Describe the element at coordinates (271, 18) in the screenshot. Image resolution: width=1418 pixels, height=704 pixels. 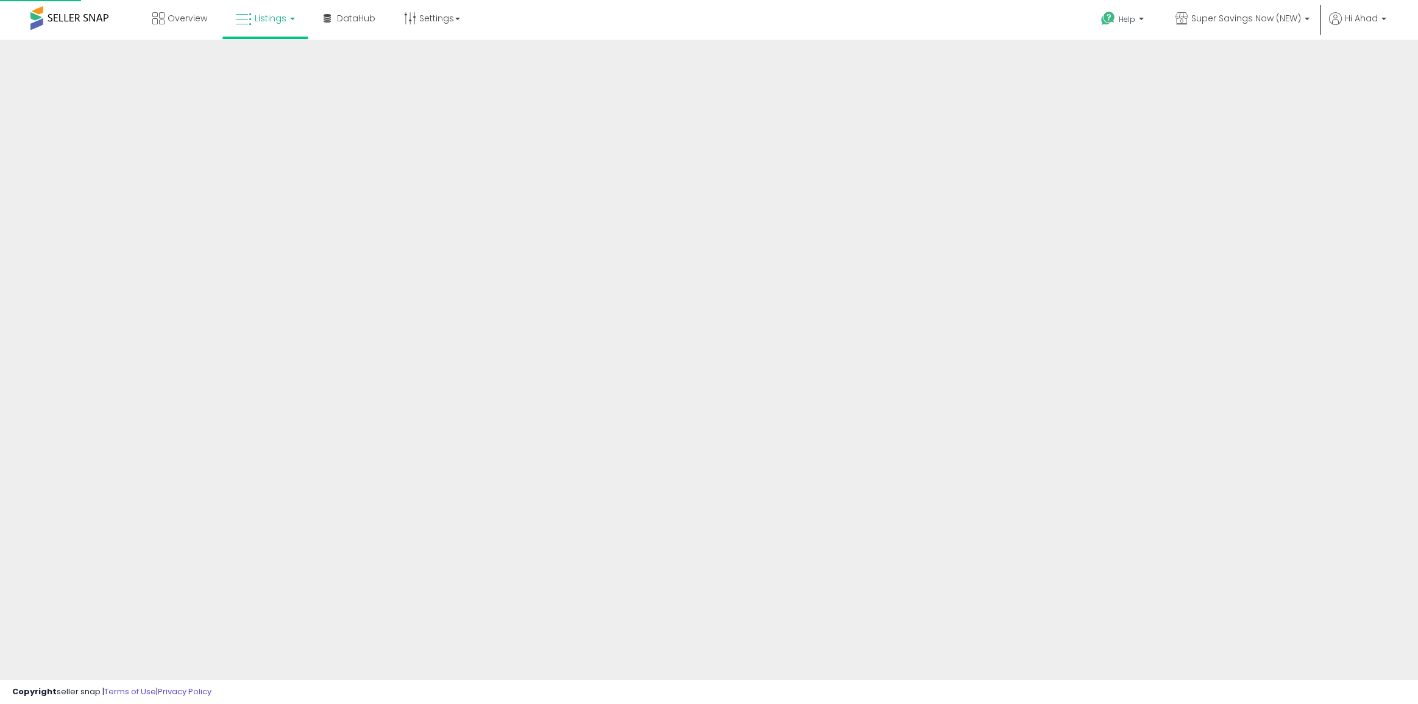
I see `span: Listings` at that location.